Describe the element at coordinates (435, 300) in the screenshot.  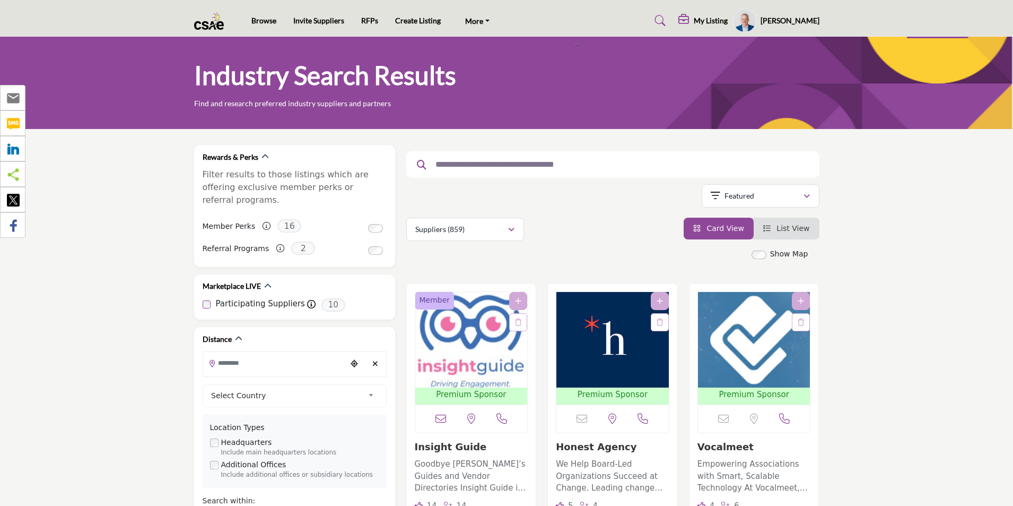
I see `span: Member` at that location.